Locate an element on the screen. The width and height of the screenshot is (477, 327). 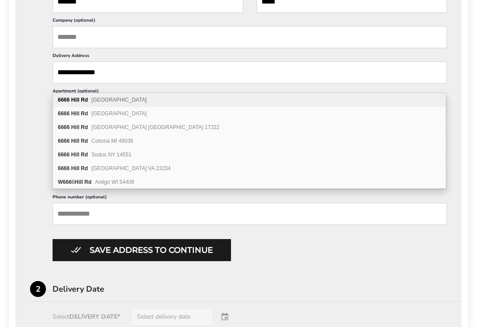
label: Company (optional) is located at coordinates (250, 22).